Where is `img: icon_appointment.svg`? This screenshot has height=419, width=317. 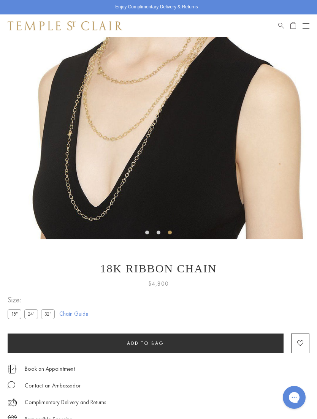 img: icon_appointment.svg is located at coordinates (12, 369).